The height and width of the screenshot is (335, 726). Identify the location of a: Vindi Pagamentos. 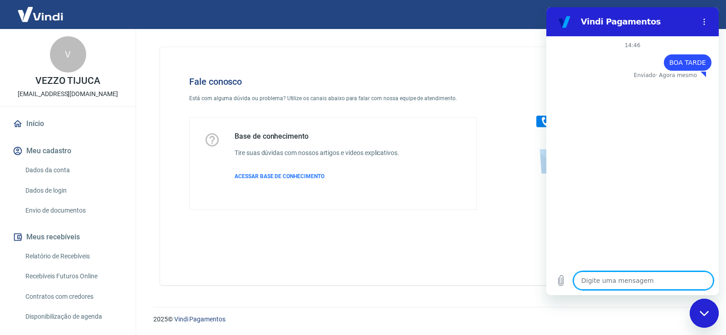
(200, 319).